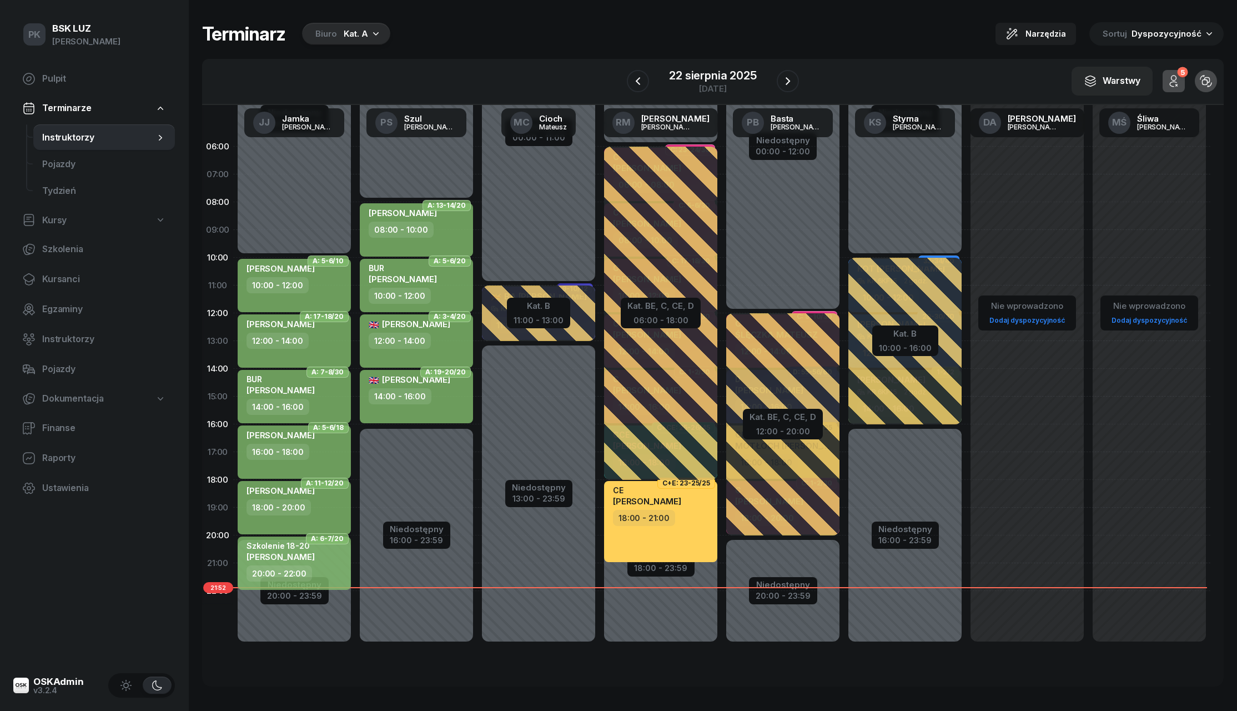 The image size is (1237, 711). I want to click on h1: Terminarz, so click(244, 34).